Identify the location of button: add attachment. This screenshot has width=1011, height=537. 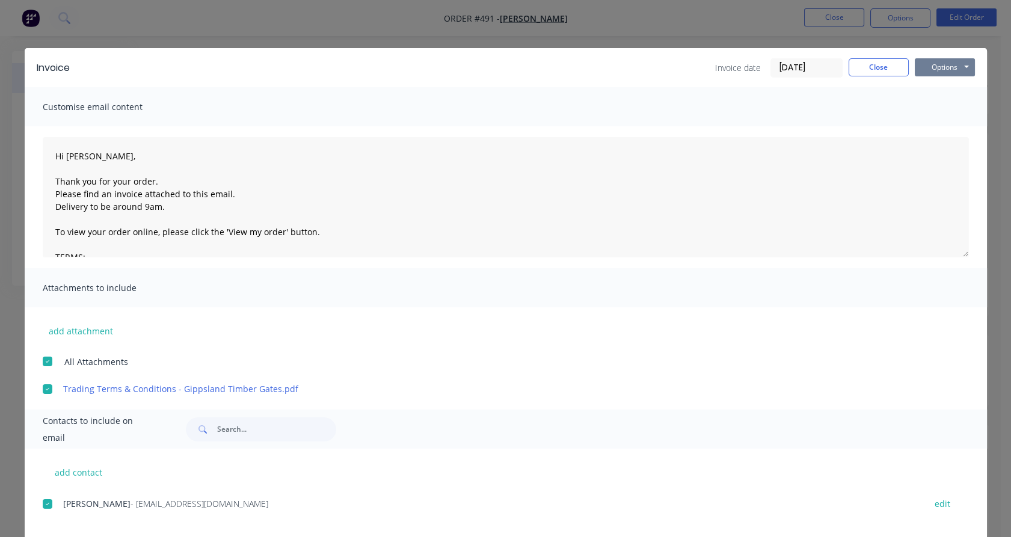
(81, 331).